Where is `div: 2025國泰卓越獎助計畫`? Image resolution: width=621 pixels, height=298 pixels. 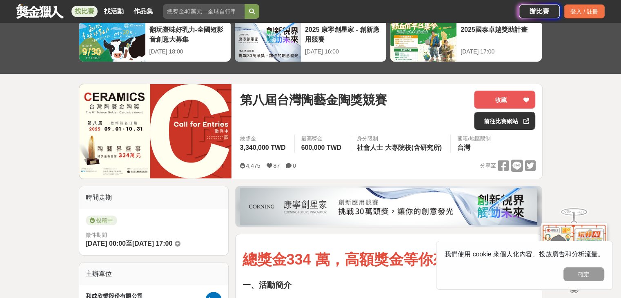 div: 2025國泰卓越獎助計畫 is located at coordinates (499, 34).